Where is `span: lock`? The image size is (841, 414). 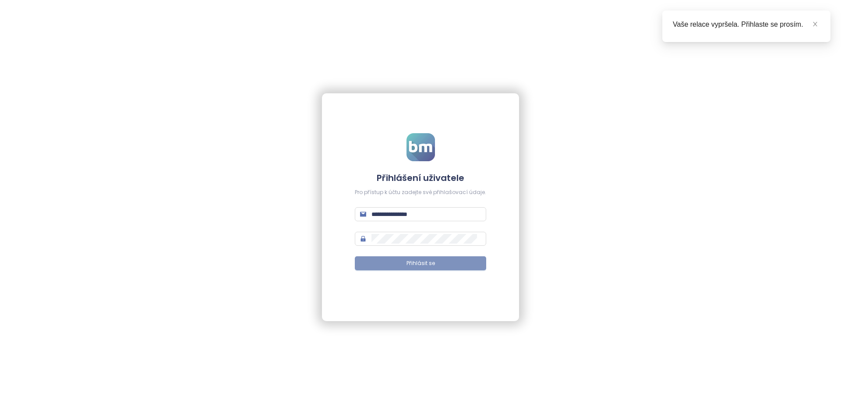 span: lock is located at coordinates (363, 239).